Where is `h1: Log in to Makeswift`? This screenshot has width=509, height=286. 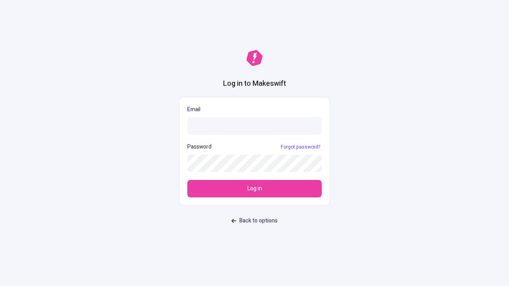 h1: Log in to Makeswift is located at coordinates (254, 84).